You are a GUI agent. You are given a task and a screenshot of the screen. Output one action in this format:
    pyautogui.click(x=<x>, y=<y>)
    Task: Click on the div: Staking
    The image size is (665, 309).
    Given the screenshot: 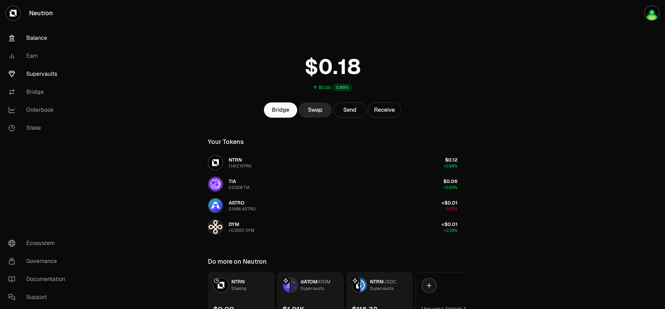 What is the action you would take?
    pyautogui.click(x=239, y=289)
    